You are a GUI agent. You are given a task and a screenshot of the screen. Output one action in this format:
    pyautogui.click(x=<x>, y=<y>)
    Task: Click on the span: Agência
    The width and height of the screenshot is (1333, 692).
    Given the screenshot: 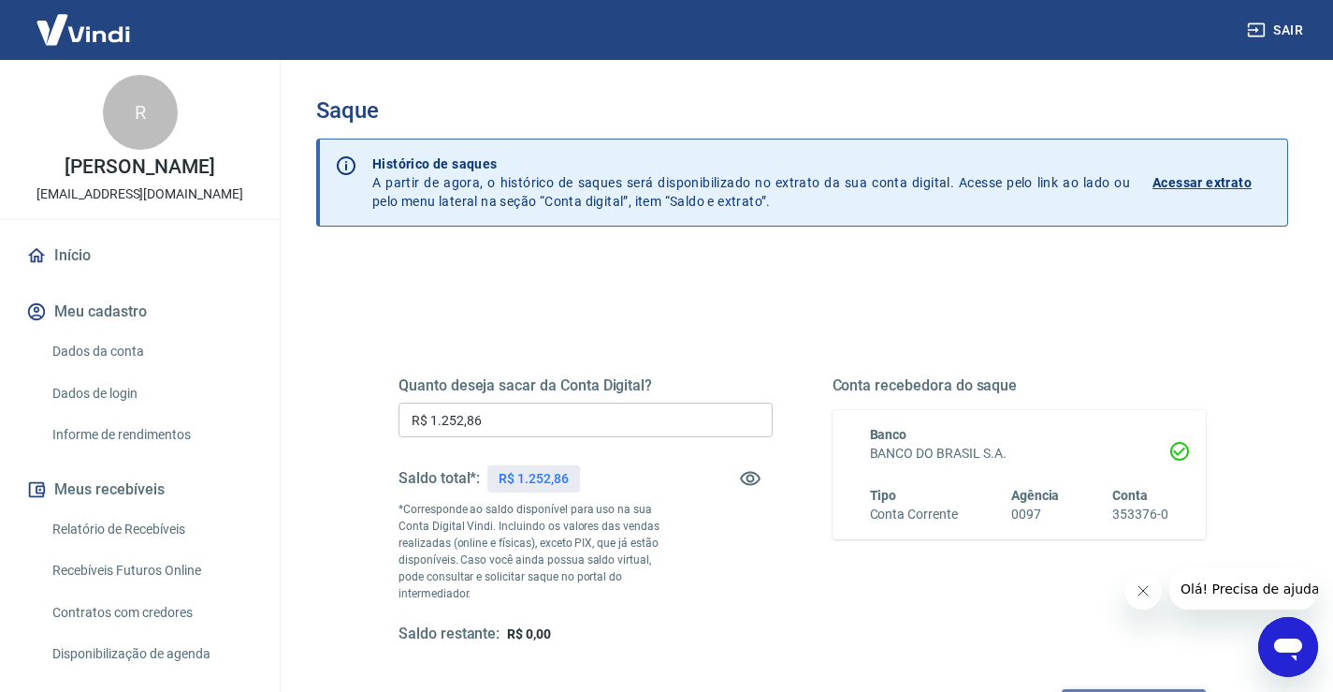 What is the action you would take?
    pyautogui.click(x=1036, y=495)
    